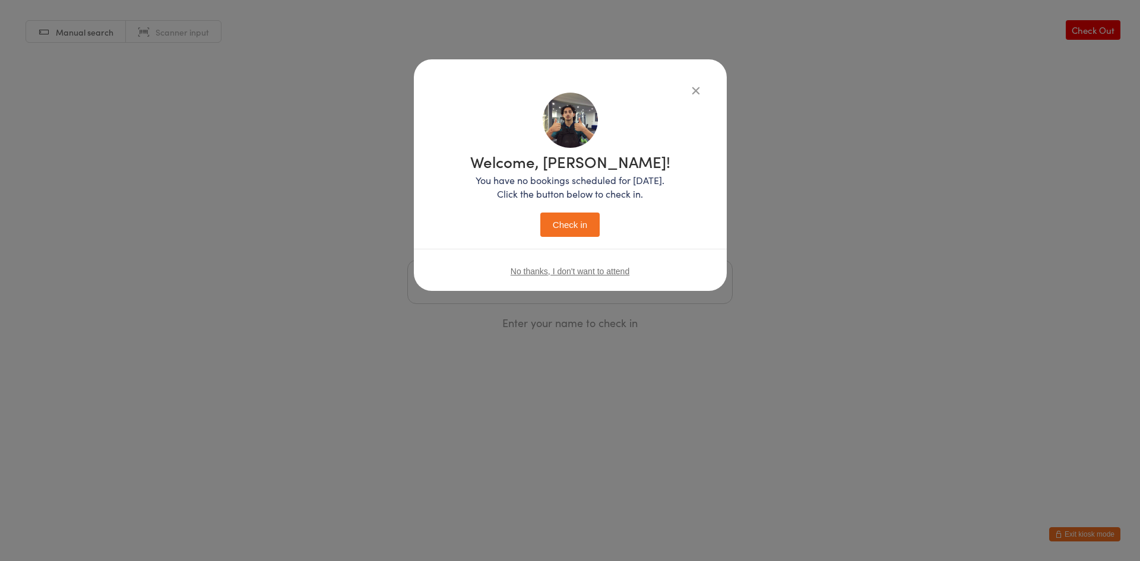  I want to click on button: No thanks, I don't want to attend, so click(570, 271).